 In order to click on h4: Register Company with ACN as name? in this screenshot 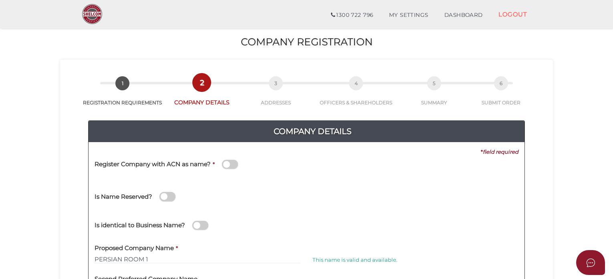, I will do `click(153, 164)`.